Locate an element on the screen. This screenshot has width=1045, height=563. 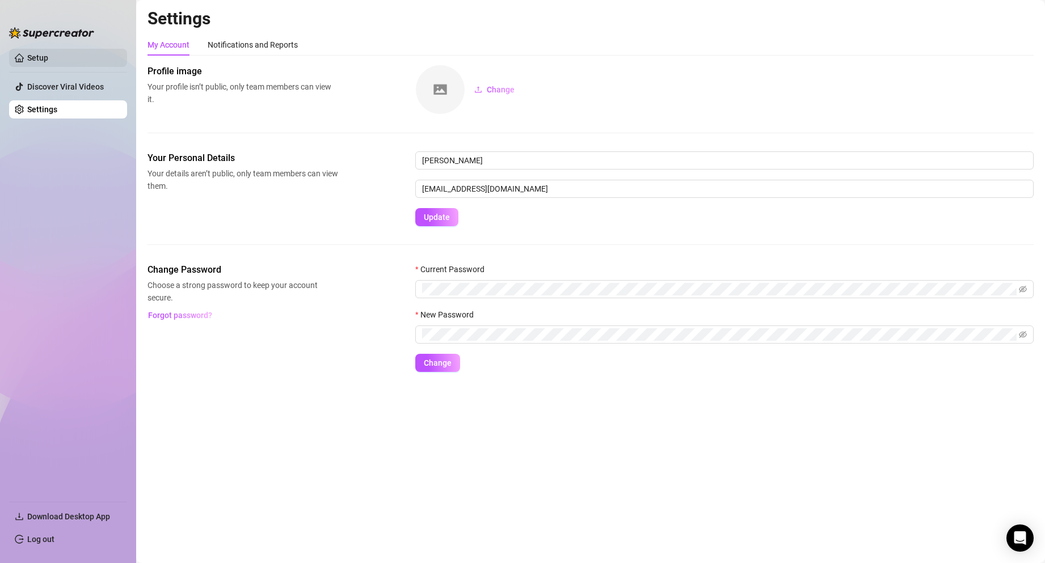
input: Enter name is located at coordinates (725, 161).